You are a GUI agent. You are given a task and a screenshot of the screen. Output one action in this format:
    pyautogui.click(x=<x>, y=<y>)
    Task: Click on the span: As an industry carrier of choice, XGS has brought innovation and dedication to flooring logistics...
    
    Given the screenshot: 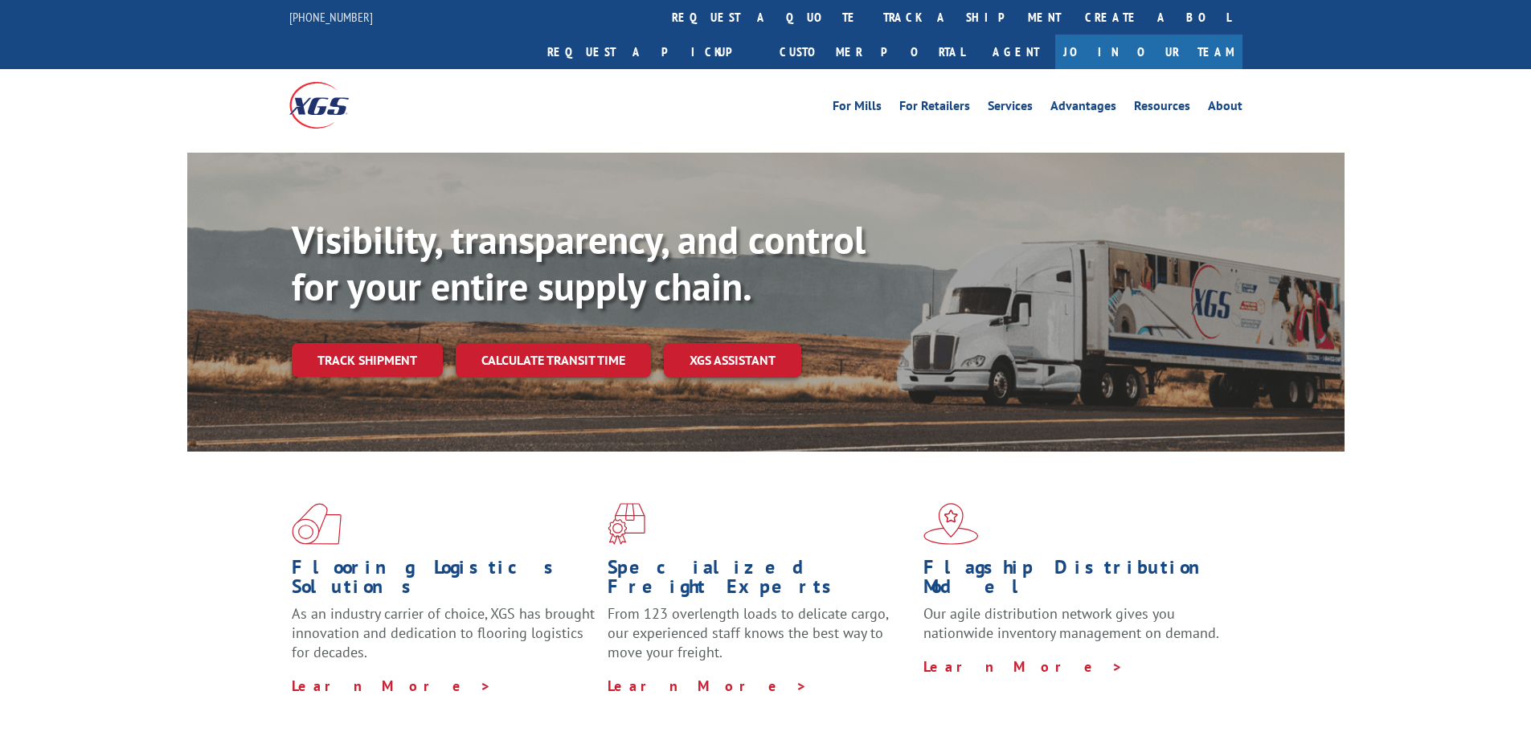 What is the action you would take?
    pyautogui.click(x=443, y=632)
    